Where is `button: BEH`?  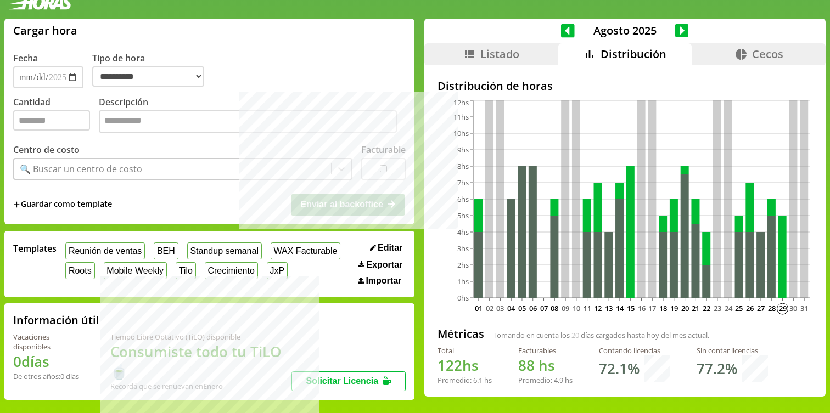
button: BEH is located at coordinates (166, 251).